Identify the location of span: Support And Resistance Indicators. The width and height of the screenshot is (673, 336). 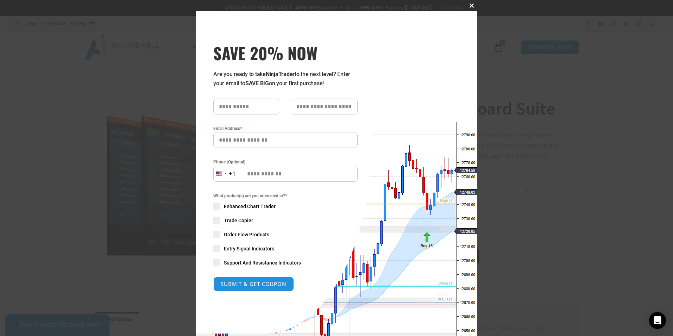
(262, 263).